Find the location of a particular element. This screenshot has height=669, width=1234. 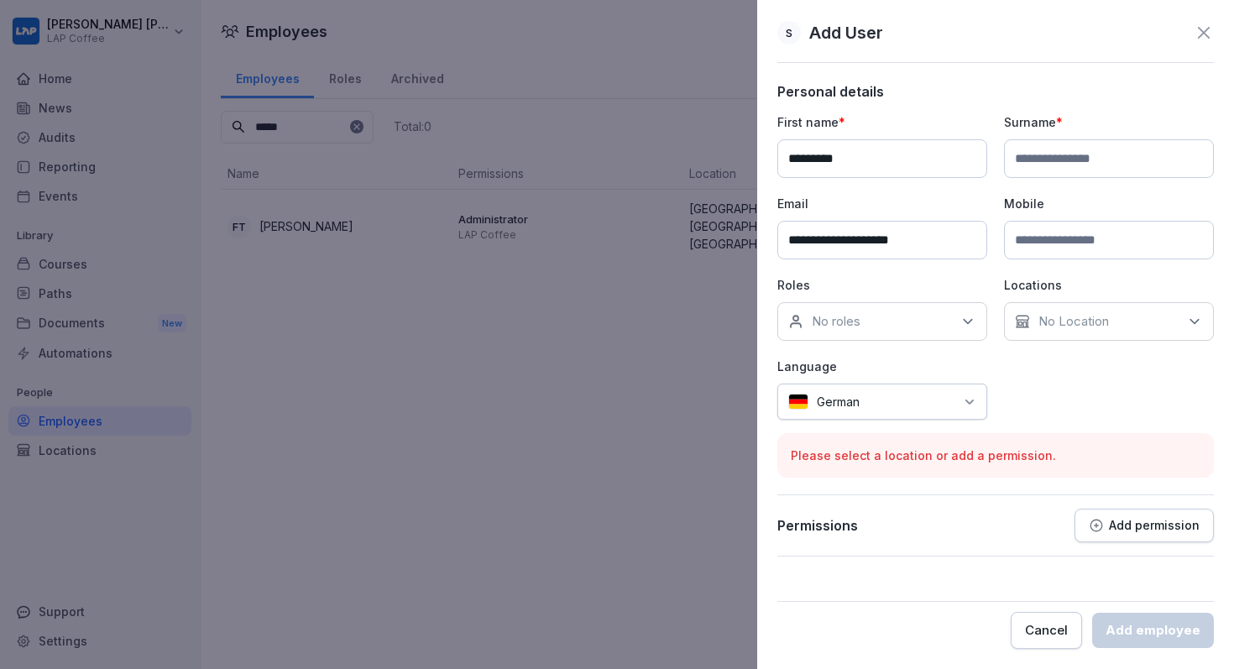

p: First name is located at coordinates (882, 122).